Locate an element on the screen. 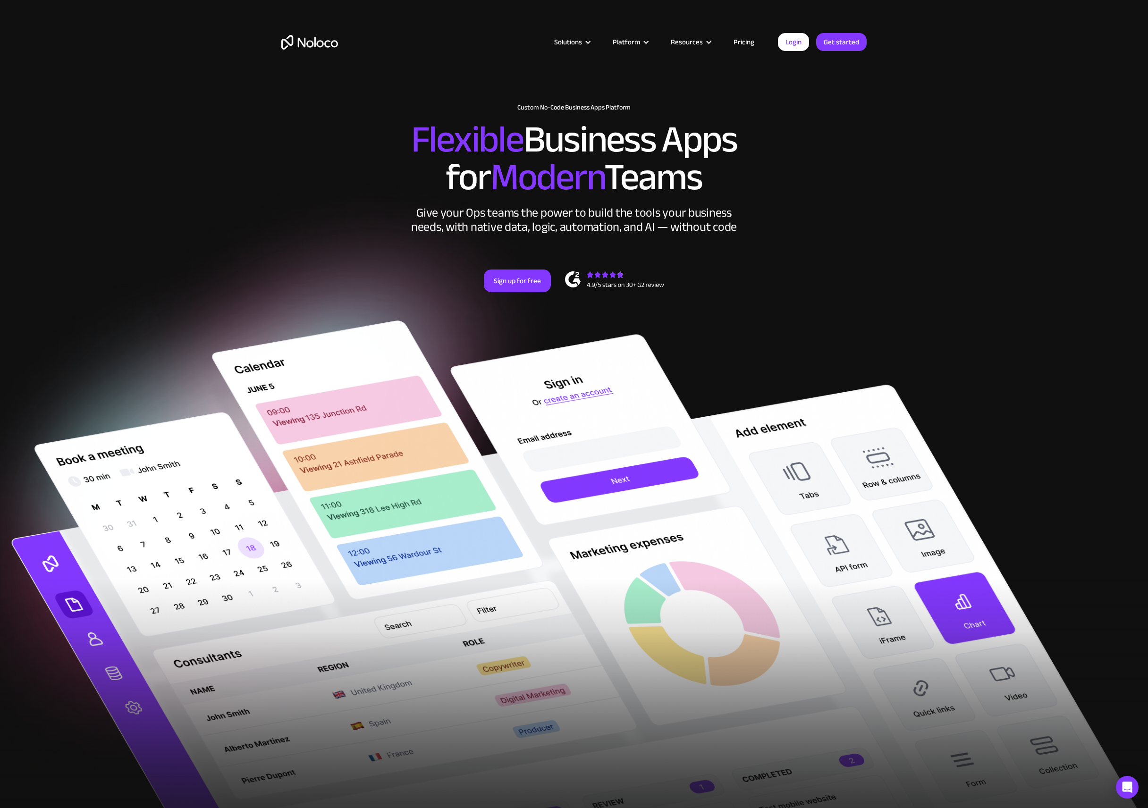 This screenshot has height=808, width=1148. span: Modern is located at coordinates (547, 177).